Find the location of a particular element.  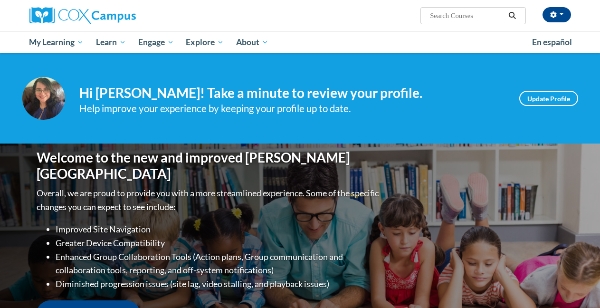

span: About is located at coordinates (252, 42).